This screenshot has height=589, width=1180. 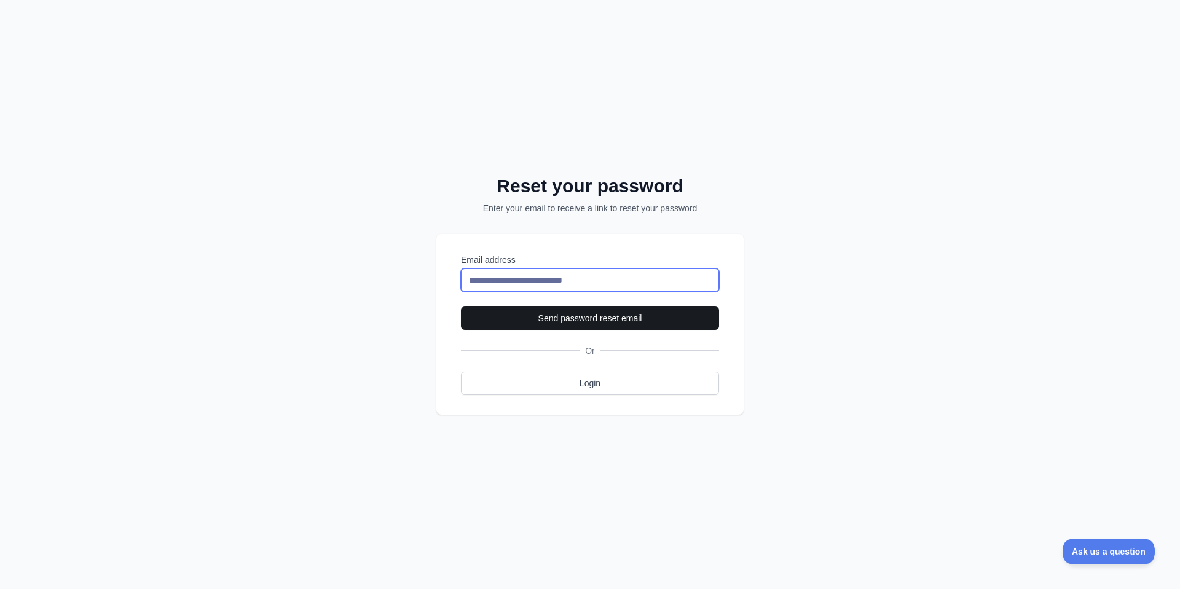 What do you see at coordinates (590, 208) in the screenshot?
I see `p: Enter your email to receive a link to reset your password` at bounding box center [590, 208].